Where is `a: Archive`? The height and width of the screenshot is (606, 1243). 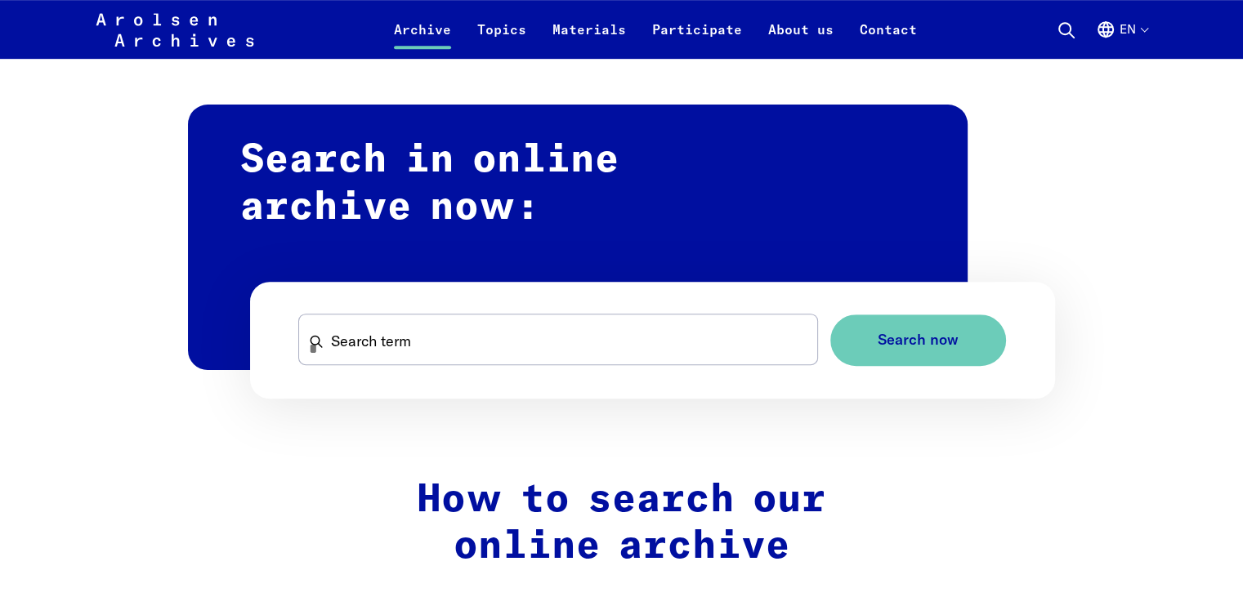
a: Archive is located at coordinates (422, 39).